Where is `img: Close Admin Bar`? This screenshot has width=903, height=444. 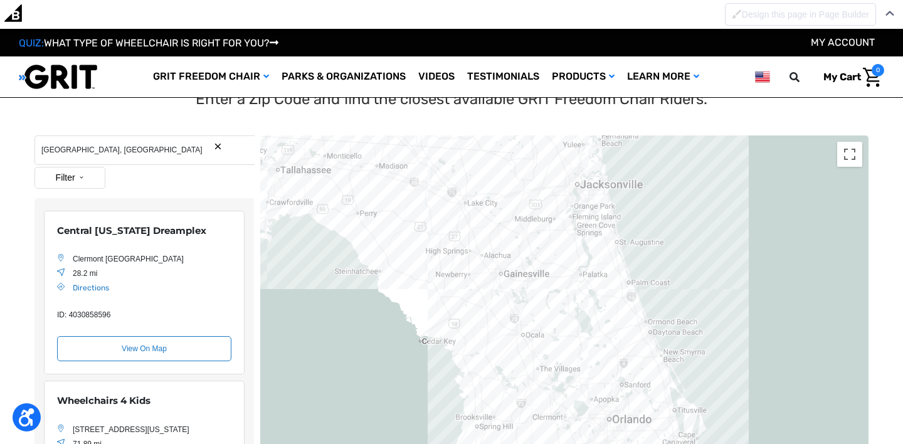
img: Close Admin Bar is located at coordinates (890, 13).